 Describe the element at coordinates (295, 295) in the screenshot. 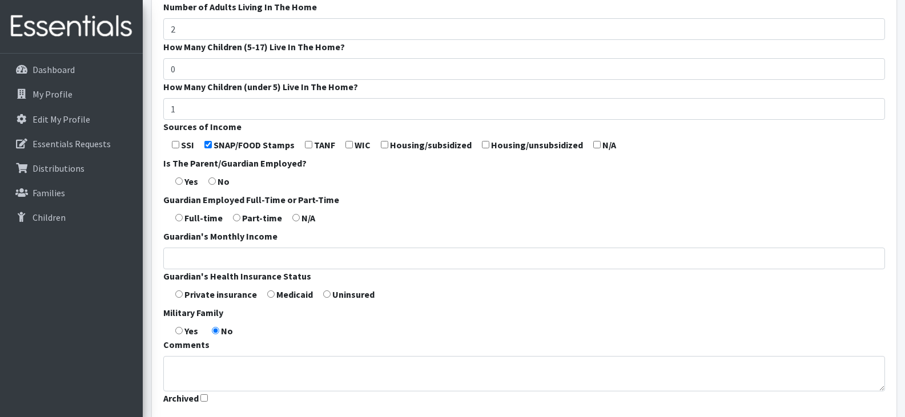

I see `label: Medicaid` at that location.